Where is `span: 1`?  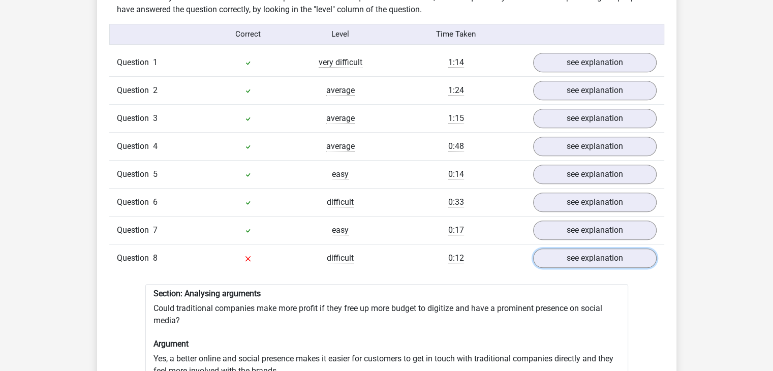 span: 1 is located at coordinates (155, 62).